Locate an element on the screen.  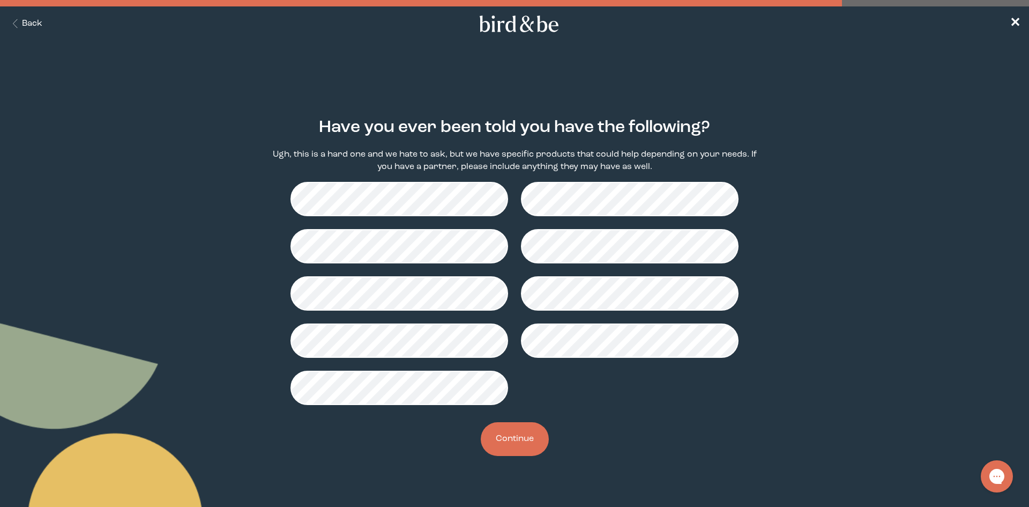
p: Ugh, this is a hard one and we hate to ask, but we have specific products that could help dependi... is located at coordinates (515, 161).